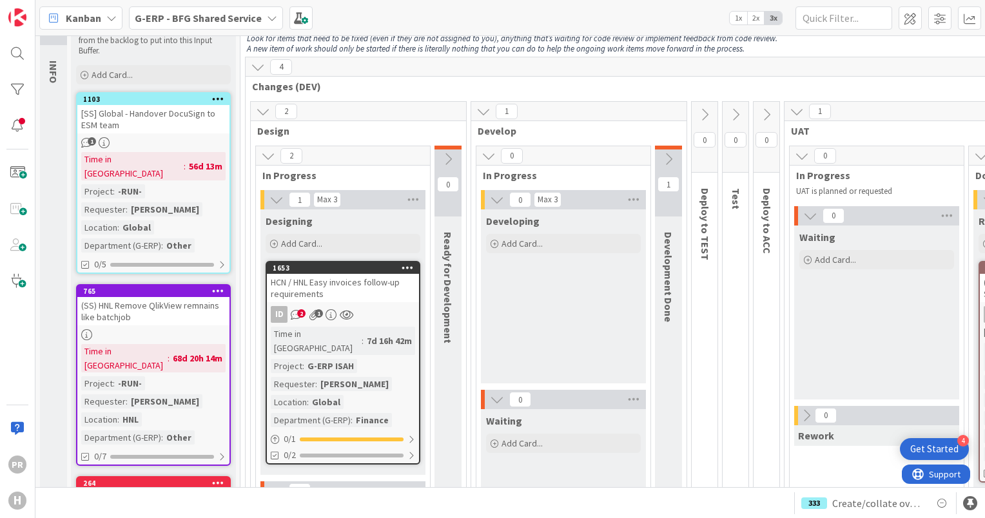  I want to click on b: G-ERP - BFG Shared Service, so click(198, 18).